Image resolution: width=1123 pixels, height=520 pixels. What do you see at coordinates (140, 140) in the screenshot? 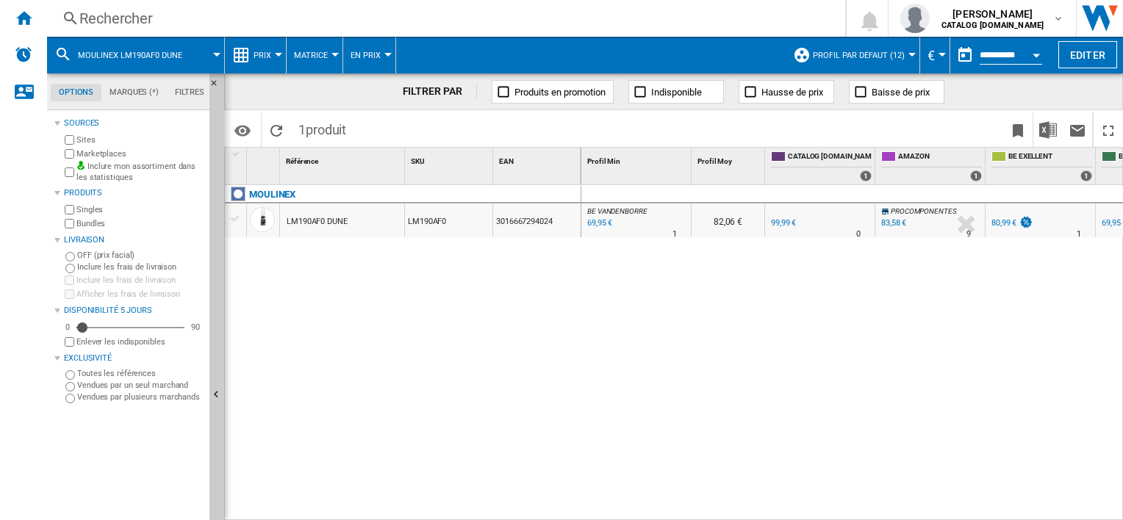
I see `label: Sites` at bounding box center [140, 140].